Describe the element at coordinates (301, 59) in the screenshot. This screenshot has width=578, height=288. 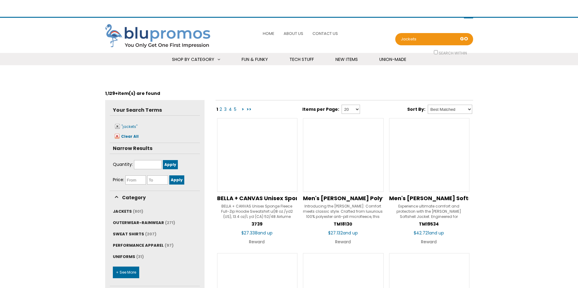
I see `a: Tech Stuff` at that location.